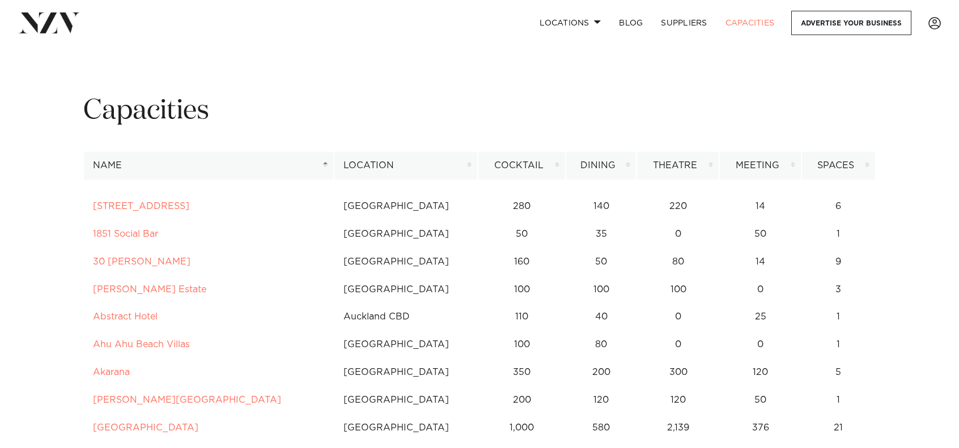 The image size is (959, 448). I want to click on td: 5, so click(838, 372).